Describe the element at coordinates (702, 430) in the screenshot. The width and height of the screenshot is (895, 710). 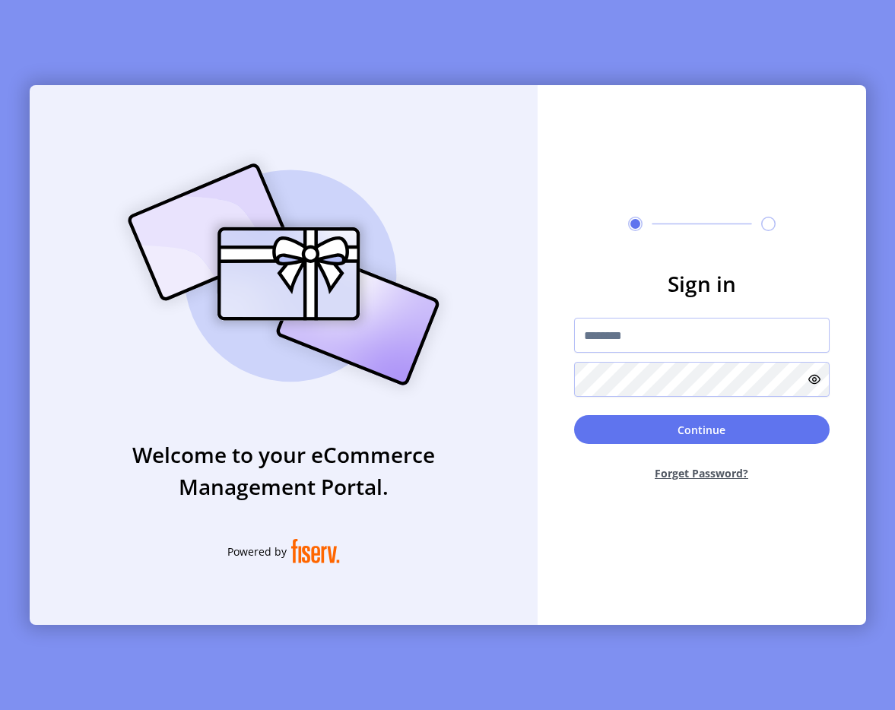
I see `button: Continue` at that location.